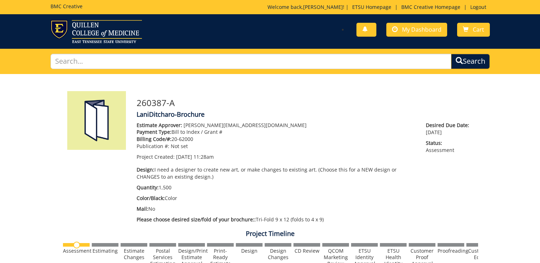 The image size is (540, 263). I want to click on span: Cart, so click(478, 30).